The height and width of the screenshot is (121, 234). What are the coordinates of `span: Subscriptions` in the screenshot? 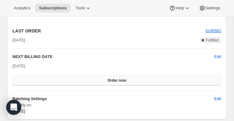 It's located at (53, 8).